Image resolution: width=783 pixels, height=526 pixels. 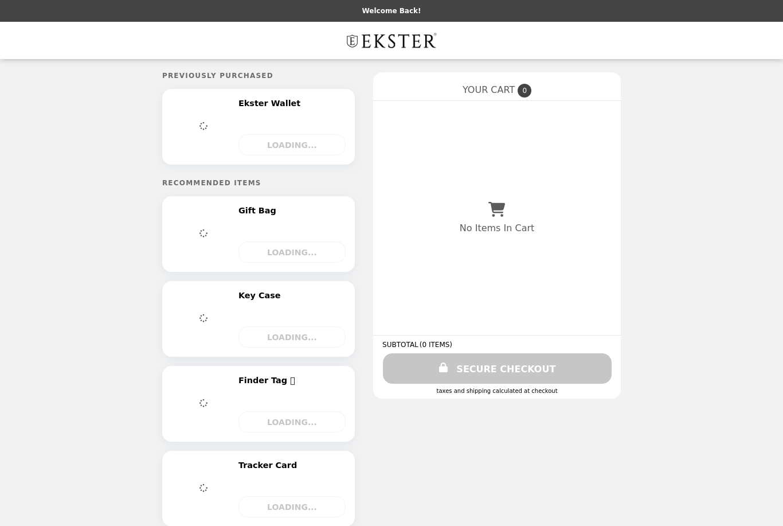 I want to click on span: YOUR CART, so click(x=488, y=89).